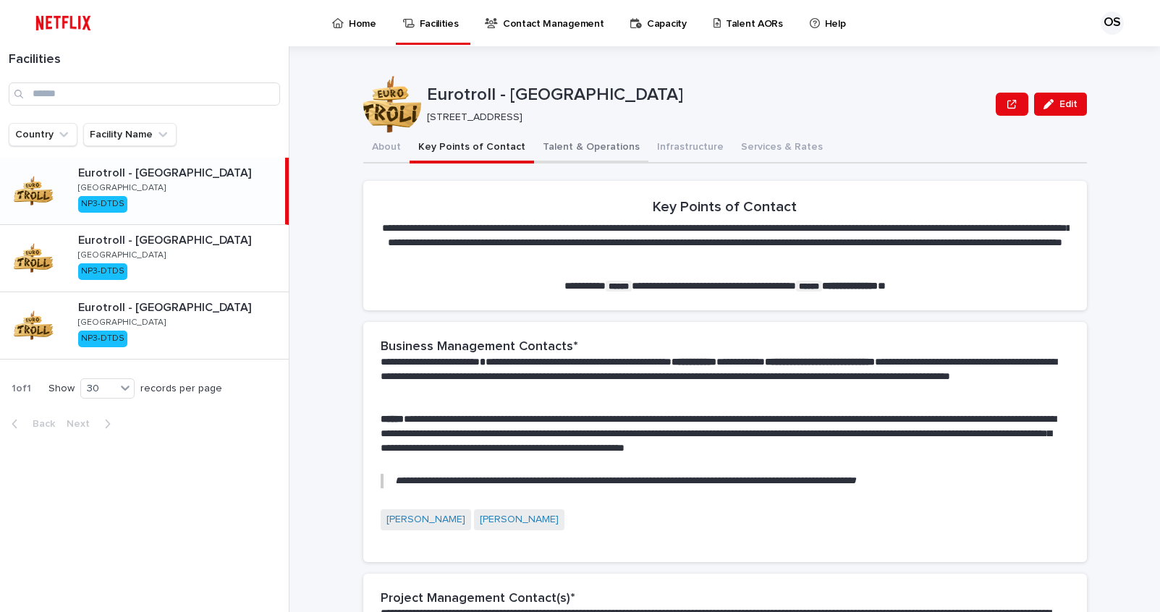  Describe the element at coordinates (1068, 104) in the screenshot. I see `span: Edit` at that location.